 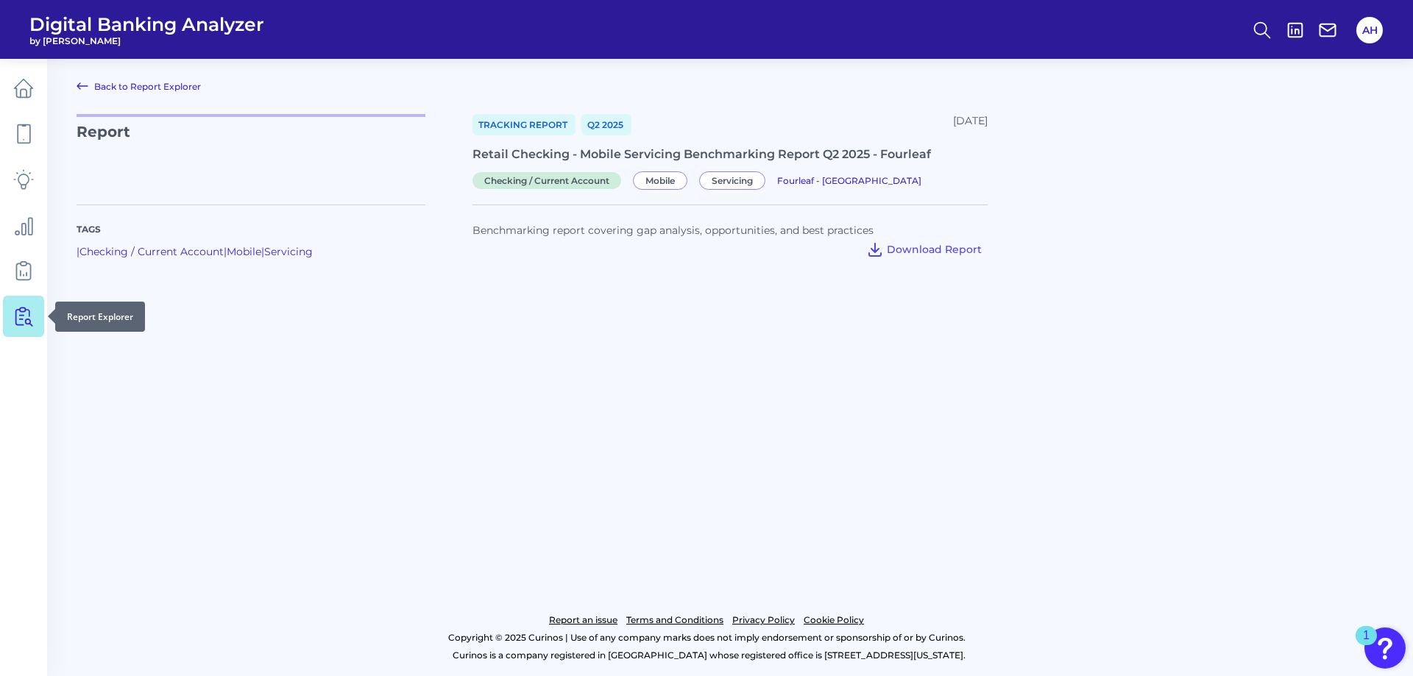 I want to click on button: AH, so click(x=1369, y=30).